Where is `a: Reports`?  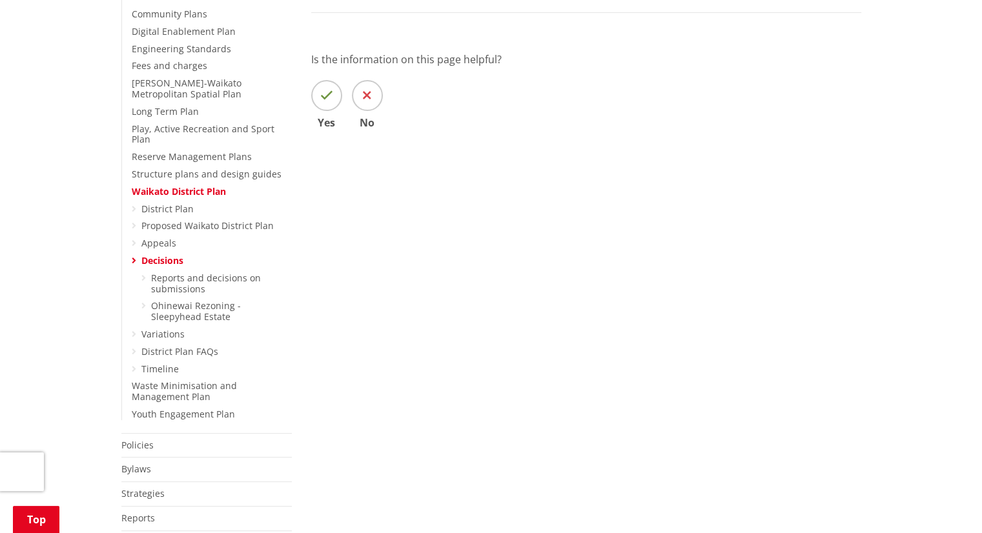 a: Reports is located at coordinates (138, 518).